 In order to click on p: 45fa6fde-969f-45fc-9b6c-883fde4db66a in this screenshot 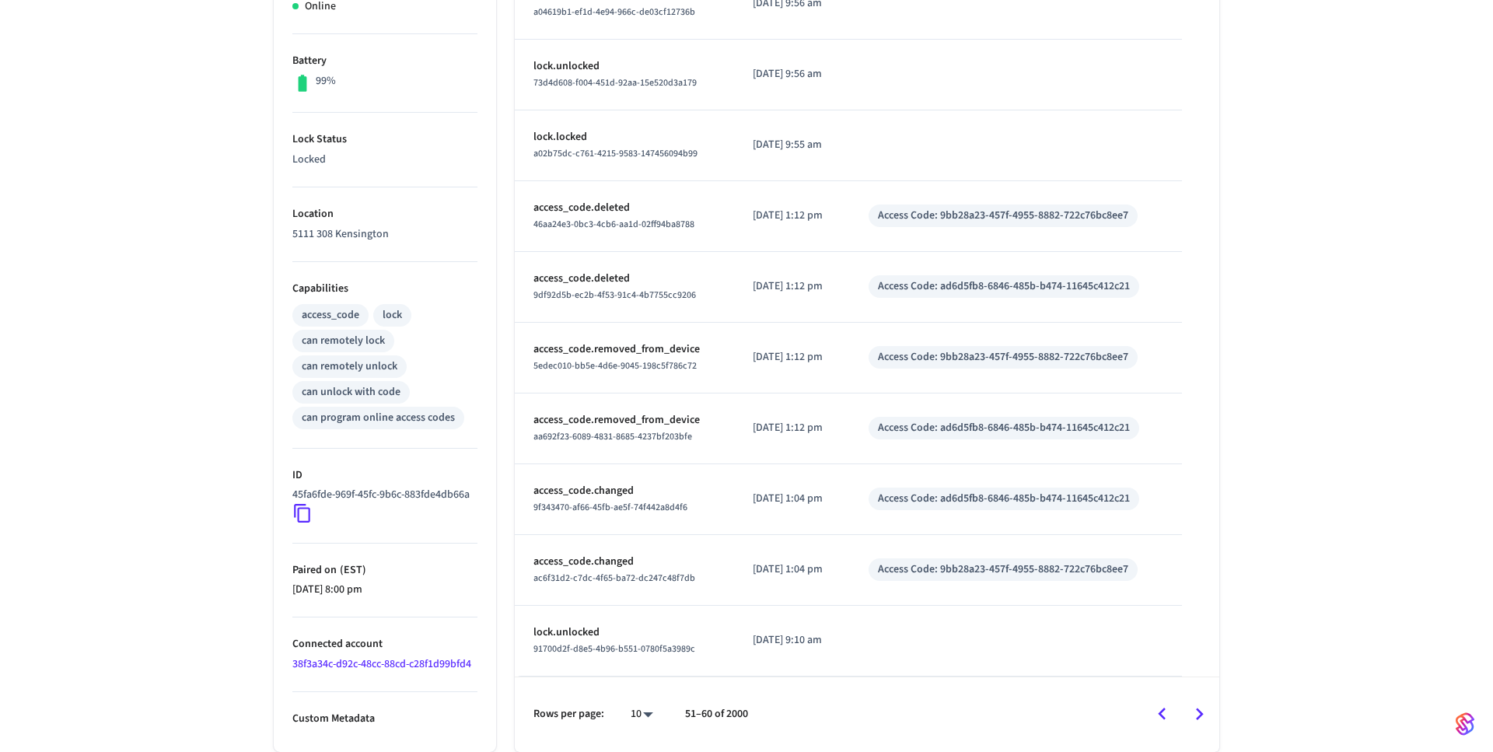, I will do `click(381, 494)`.